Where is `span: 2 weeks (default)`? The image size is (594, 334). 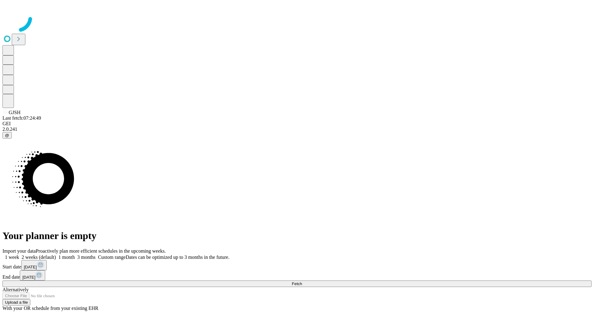
span: 2 weeks (default) is located at coordinates (39, 257).